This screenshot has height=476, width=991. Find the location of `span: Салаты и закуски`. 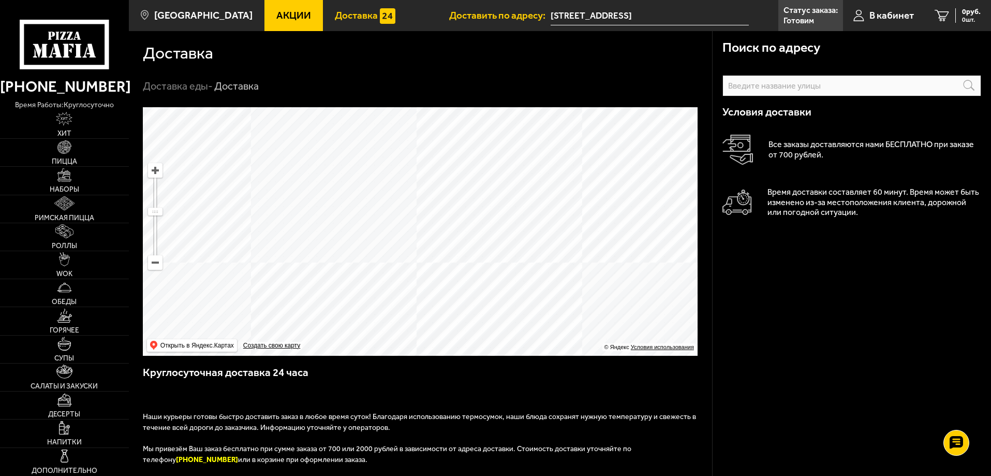

span: Салаты и закуски is located at coordinates (64, 386).